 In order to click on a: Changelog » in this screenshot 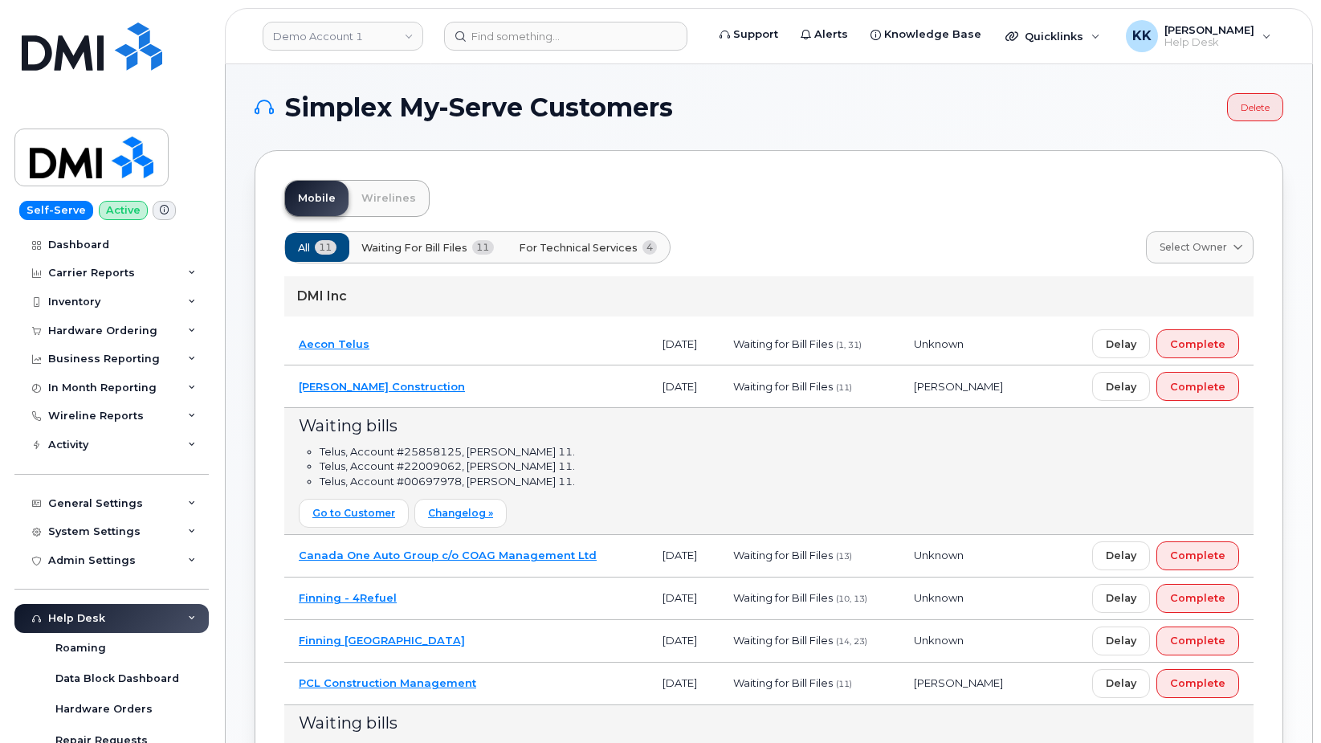, I will do `click(460, 512)`.